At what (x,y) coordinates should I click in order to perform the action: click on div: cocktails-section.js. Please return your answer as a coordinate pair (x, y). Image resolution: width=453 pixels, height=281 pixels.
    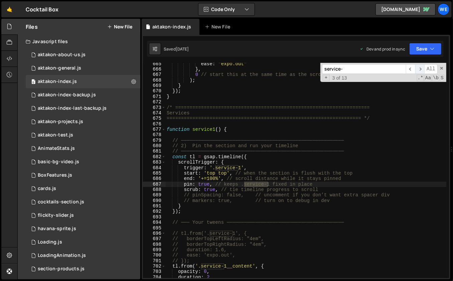
    Looking at the image, I should click on (61, 202).